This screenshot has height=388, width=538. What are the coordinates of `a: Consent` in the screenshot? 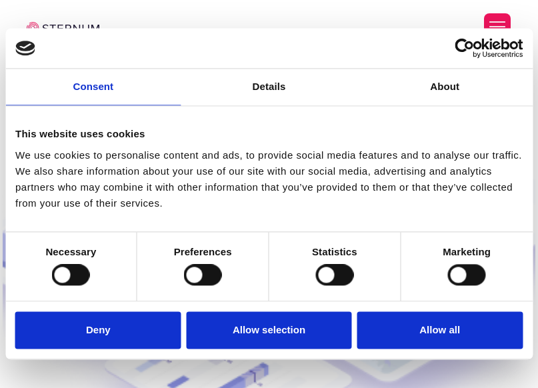 It's located at (93, 87).